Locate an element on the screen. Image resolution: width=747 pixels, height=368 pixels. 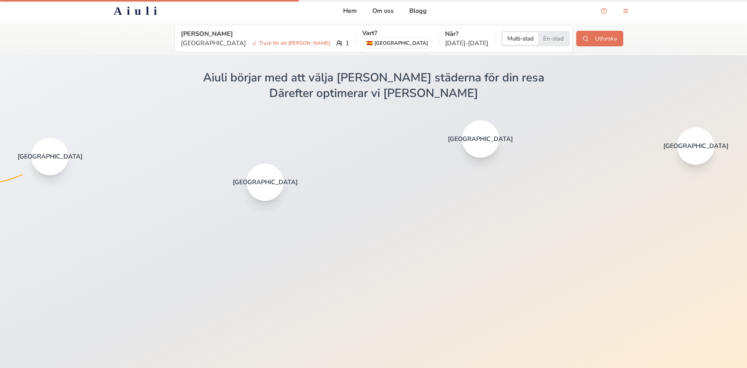
button: menu-button is located at coordinates (626, 11).